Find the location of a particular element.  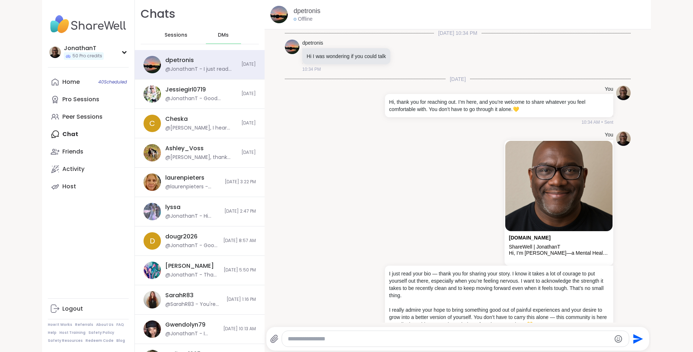

p: Hi I was wondering if you could talk is located at coordinates (346, 56).